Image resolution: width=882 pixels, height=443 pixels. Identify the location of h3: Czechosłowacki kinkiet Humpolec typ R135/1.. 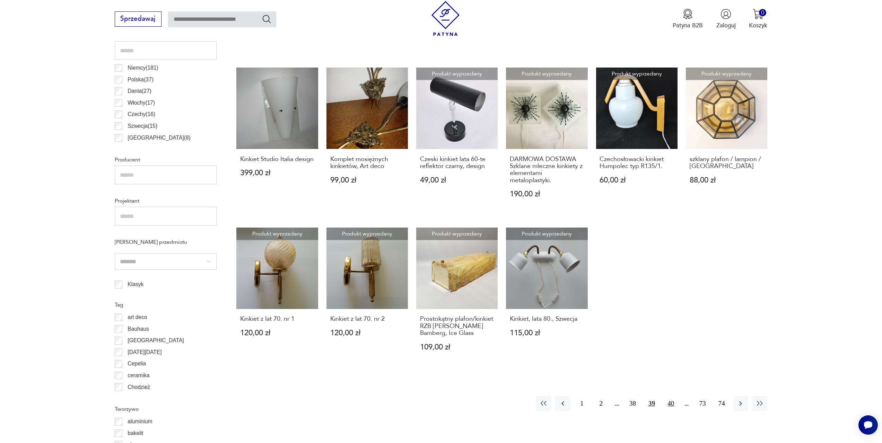
(637, 163).